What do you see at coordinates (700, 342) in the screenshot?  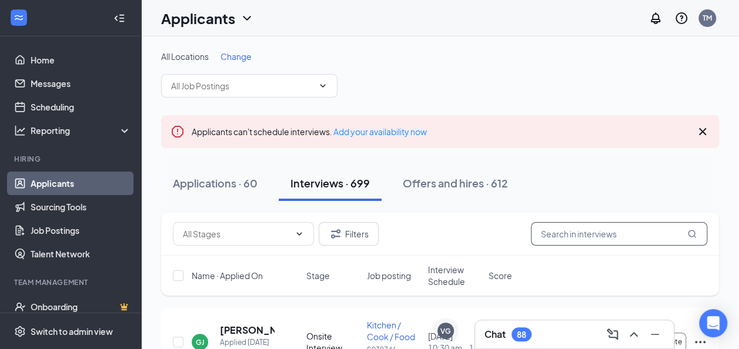 I see `svg: Ellipses` at bounding box center [700, 342].